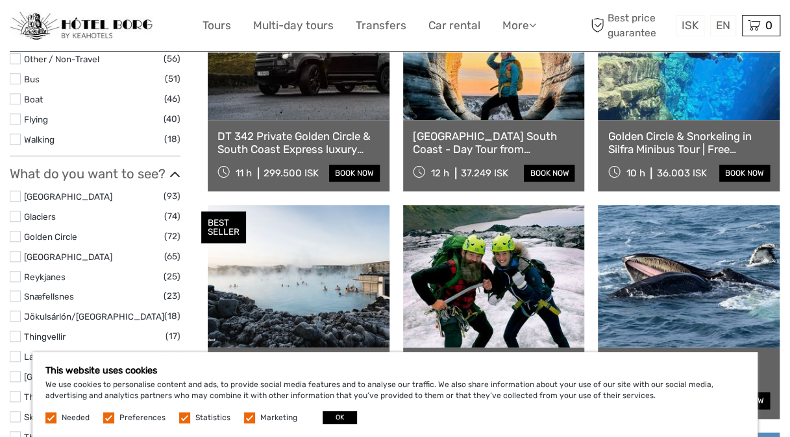 This screenshot has width=790, height=437. Describe the element at coordinates (223, 228) in the screenshot. I see `div: BEST SELLER` at that location.